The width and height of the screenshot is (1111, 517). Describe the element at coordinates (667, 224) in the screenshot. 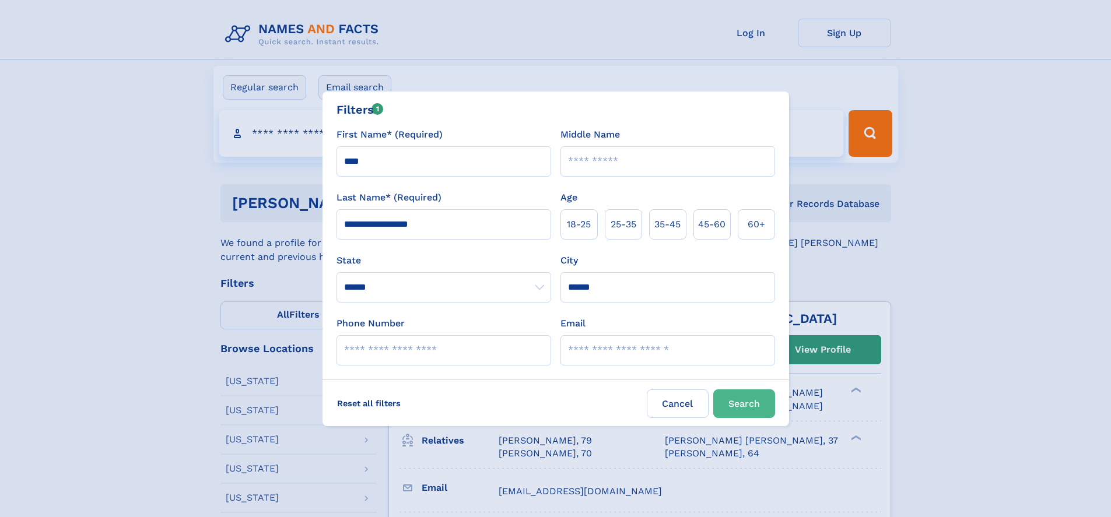

I see `span: 35‑45` at that location.